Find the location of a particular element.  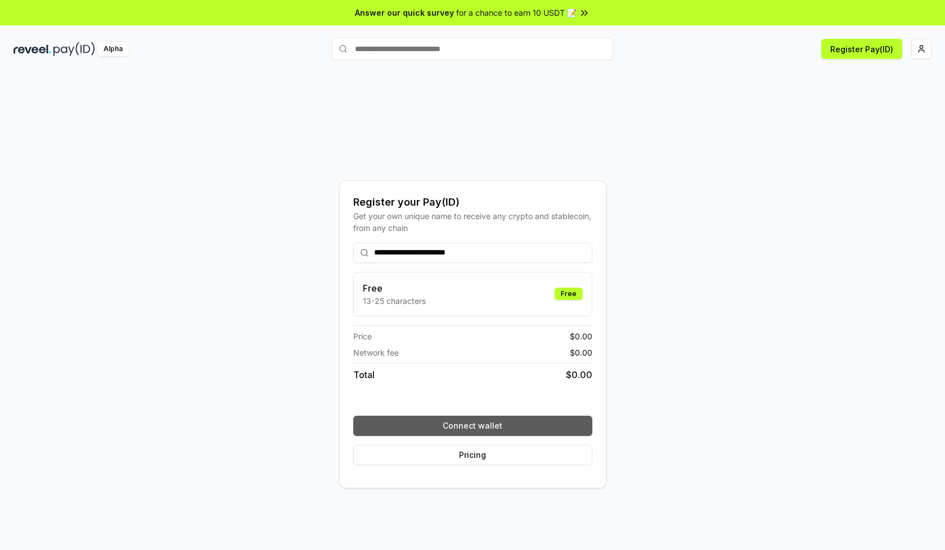

span: Total is located at coordinates (364, 375).